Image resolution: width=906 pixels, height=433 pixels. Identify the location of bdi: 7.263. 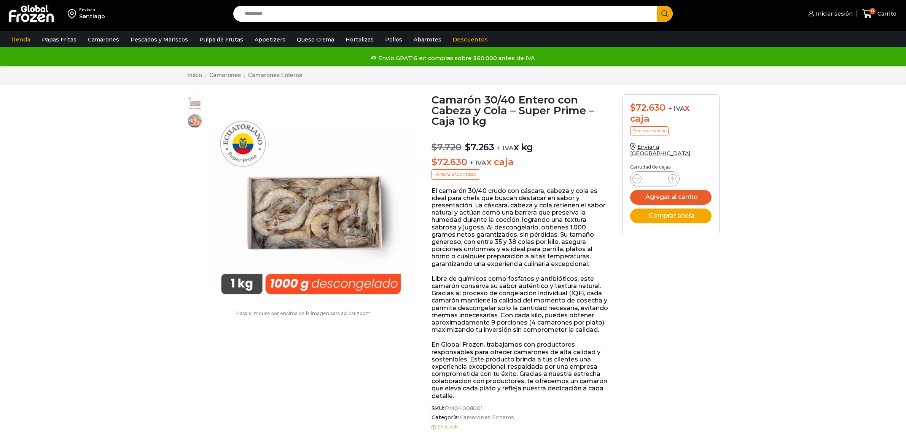
(480, 147).